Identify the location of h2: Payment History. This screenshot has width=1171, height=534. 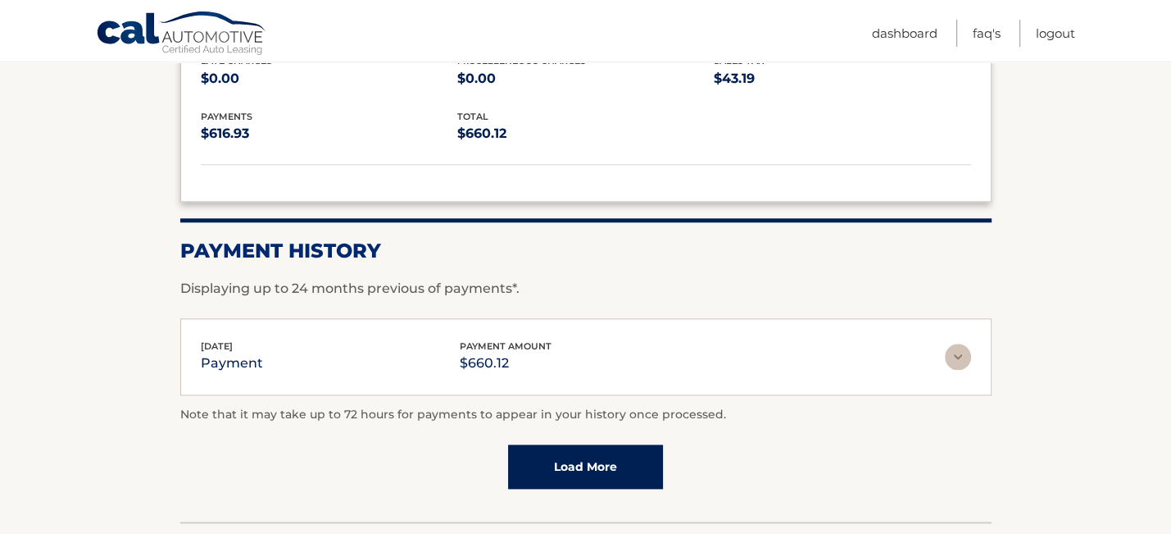
(586, 251).